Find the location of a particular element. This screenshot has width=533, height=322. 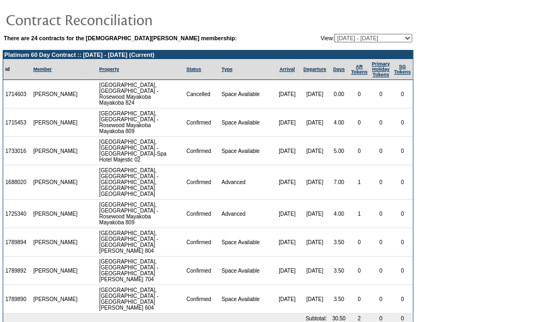

td: View: is located at coordinates (355, 38).